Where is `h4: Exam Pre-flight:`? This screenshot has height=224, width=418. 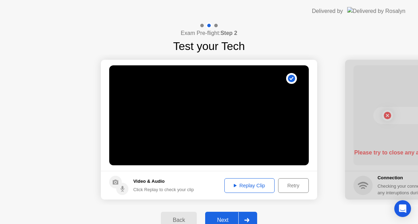
h4: Exam Pre-flight: is located at coordinates (209, 33).